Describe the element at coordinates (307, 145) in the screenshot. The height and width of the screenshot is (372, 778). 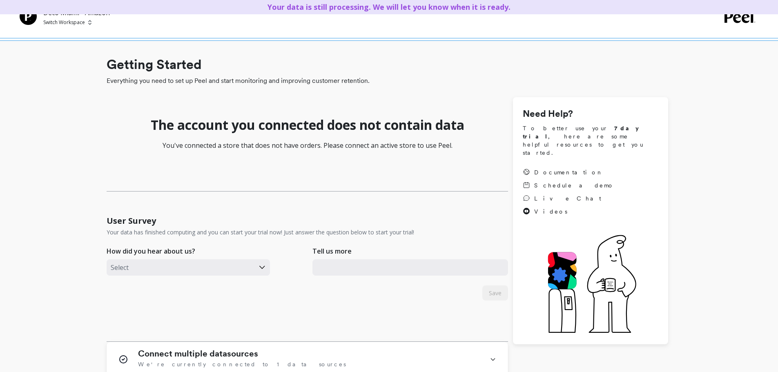
I see `p: You've connected a store that does not have orders. Please connect an active store to use Peel.` at that location.